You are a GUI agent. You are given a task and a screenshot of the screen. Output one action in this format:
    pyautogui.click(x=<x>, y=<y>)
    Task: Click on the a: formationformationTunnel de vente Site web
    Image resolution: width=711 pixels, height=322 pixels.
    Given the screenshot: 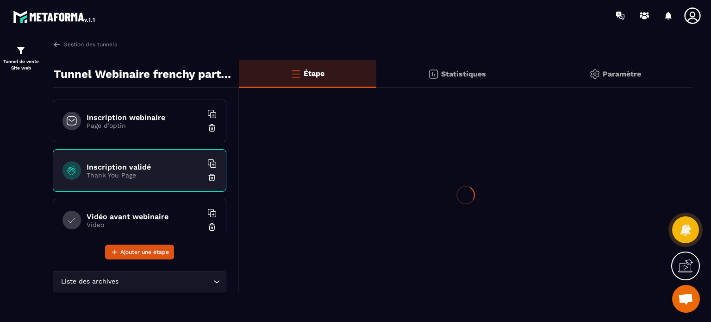 What is the action you would take?
    pyautogui.click(x=21, y=58)
    